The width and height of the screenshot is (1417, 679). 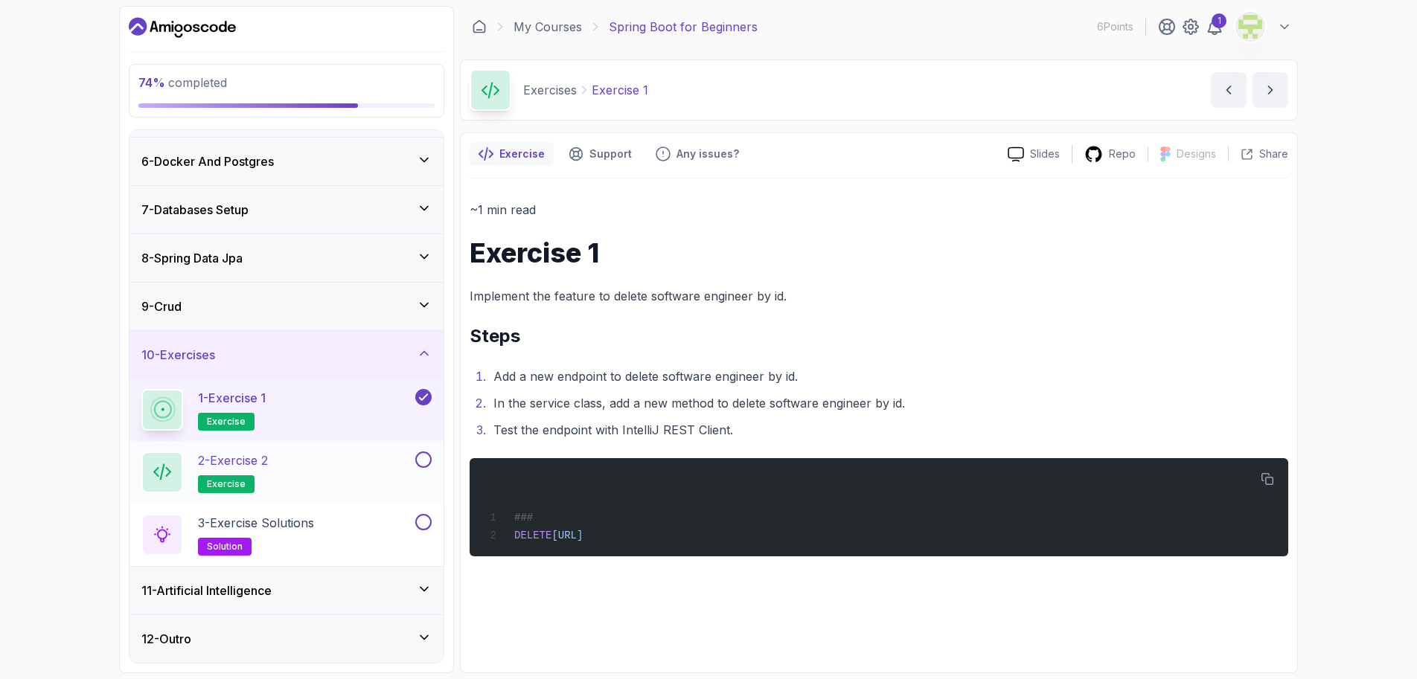 I want to click on span: DELETE, so click(x=533, y=536).